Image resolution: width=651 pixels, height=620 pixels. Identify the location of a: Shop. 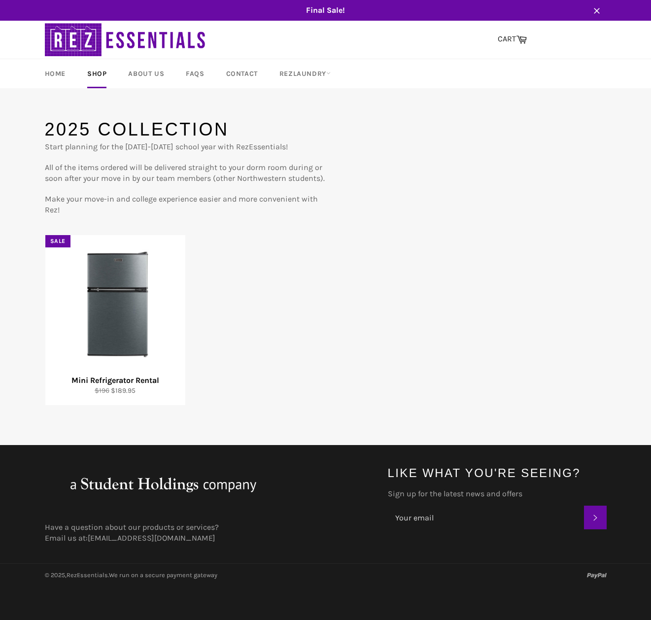
(97, 73).